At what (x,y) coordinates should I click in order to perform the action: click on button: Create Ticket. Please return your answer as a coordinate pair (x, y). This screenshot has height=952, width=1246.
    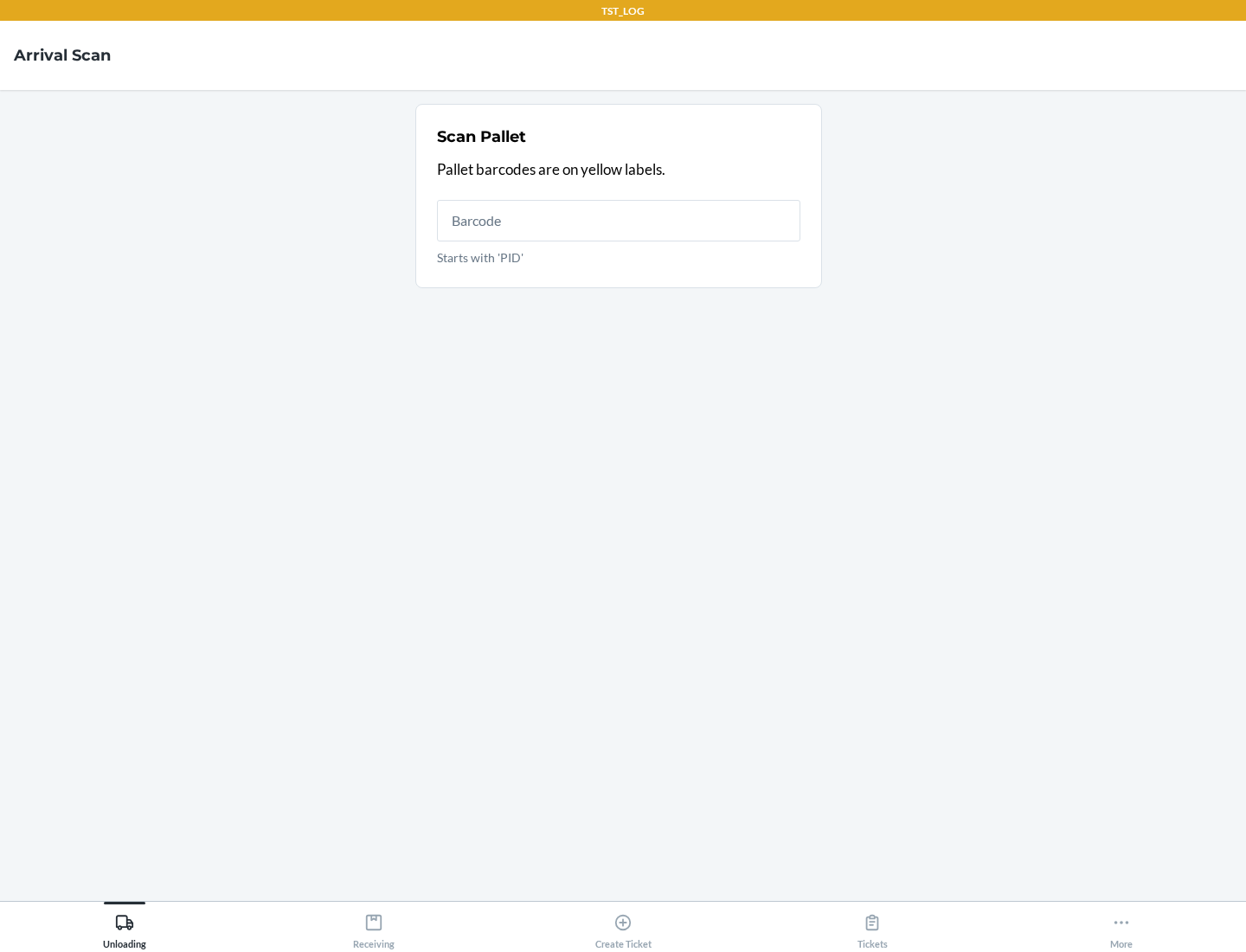
    Looking at the image, I should click on (623, 925).